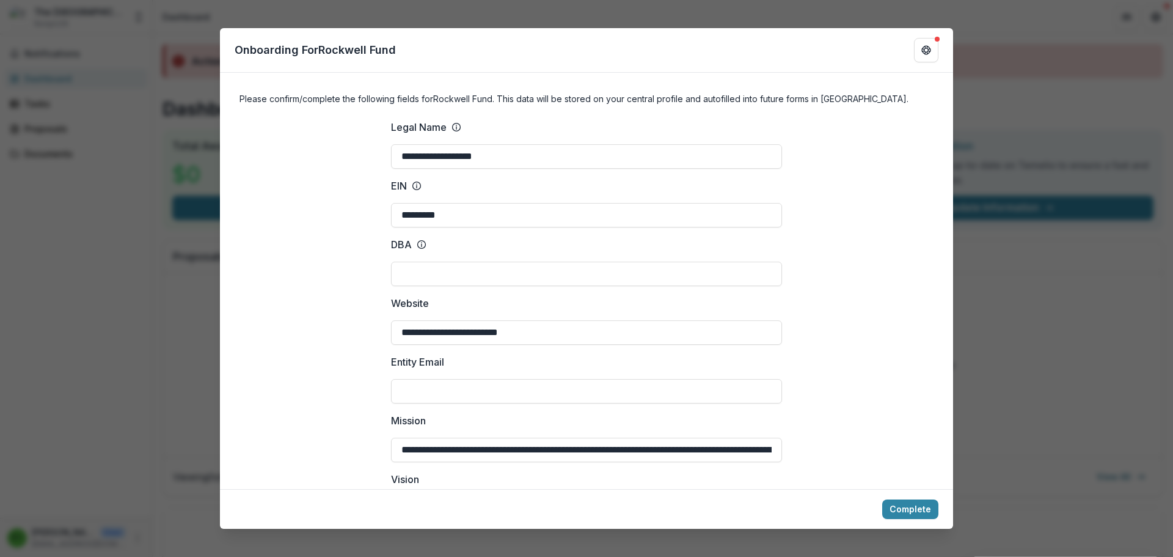 The height and width of the screenshot is (557, 1173). I want to click on p: Vision, so click(405, 479).